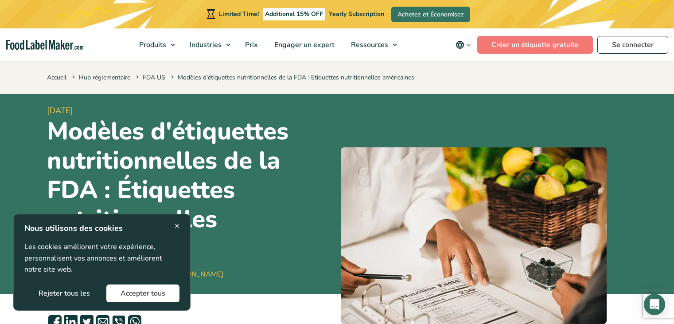 The height and width of the screenshot is (324, 674). I want to click on a: Créer un étiquette gratuite, so click(535, 45).